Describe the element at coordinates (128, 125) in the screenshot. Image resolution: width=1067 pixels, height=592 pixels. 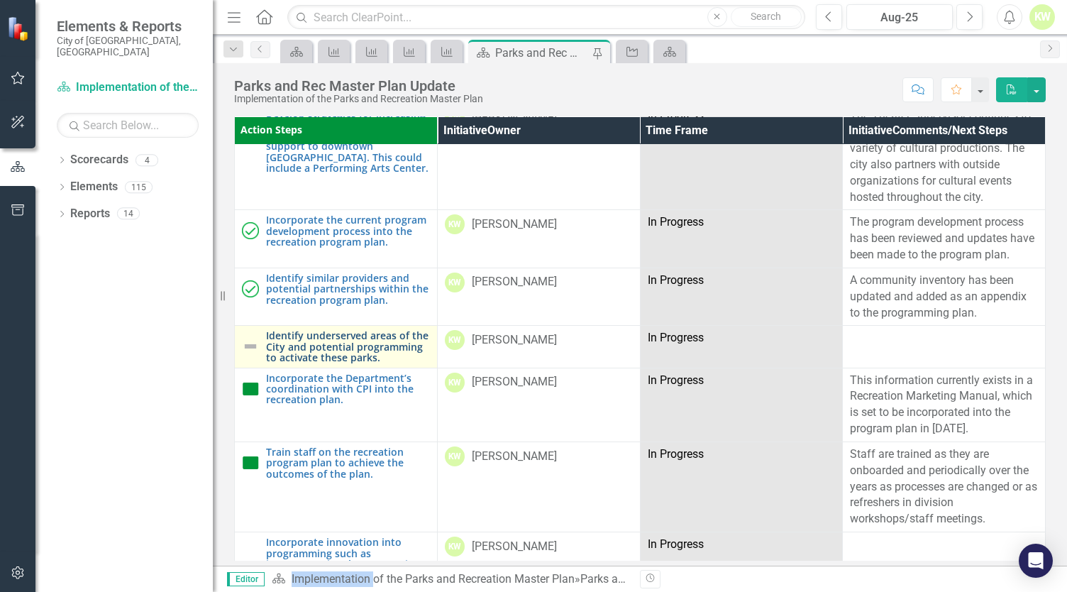
I see `input: Search Below...` at that location.